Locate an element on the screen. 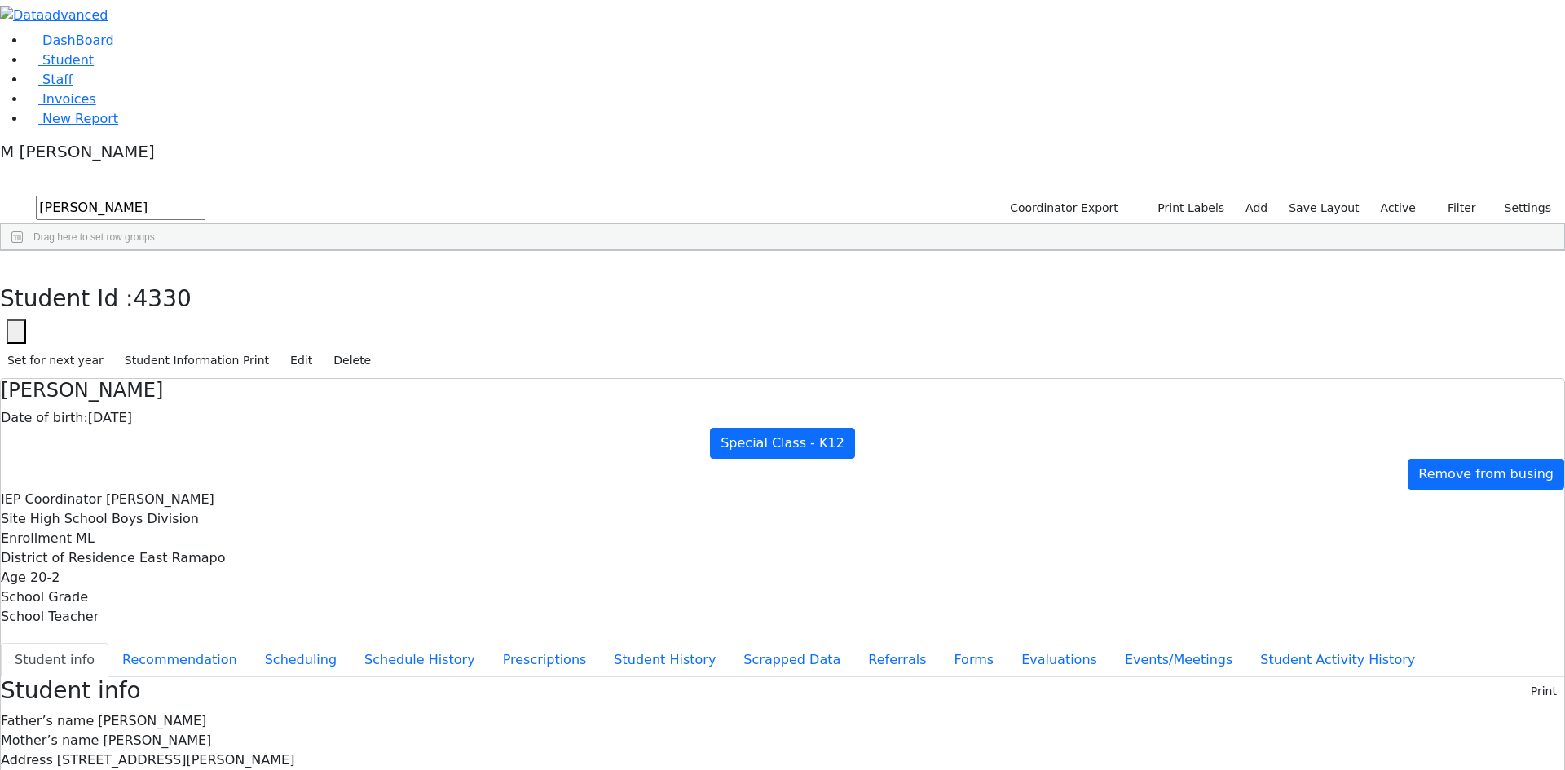  a: Special Class - K12 is located at coordinates (783, 443).